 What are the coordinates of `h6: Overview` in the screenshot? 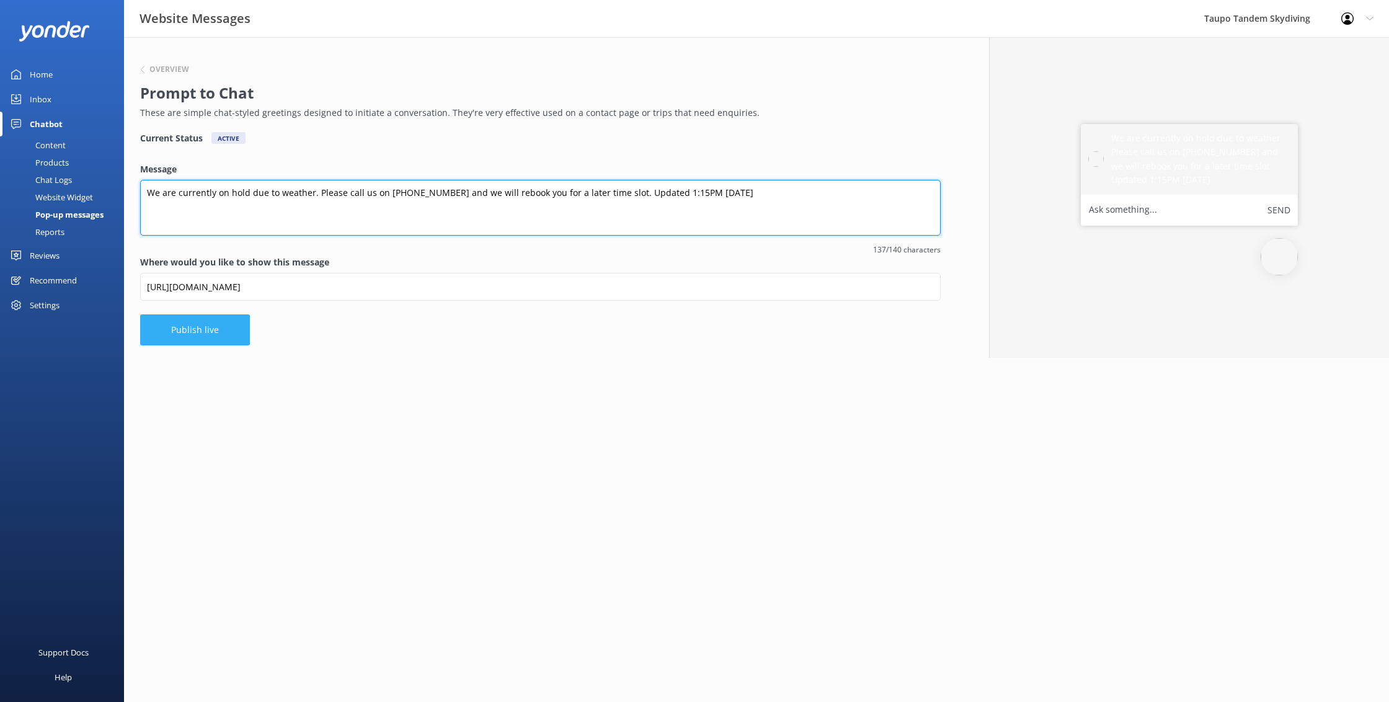 It's located at (169, 69).